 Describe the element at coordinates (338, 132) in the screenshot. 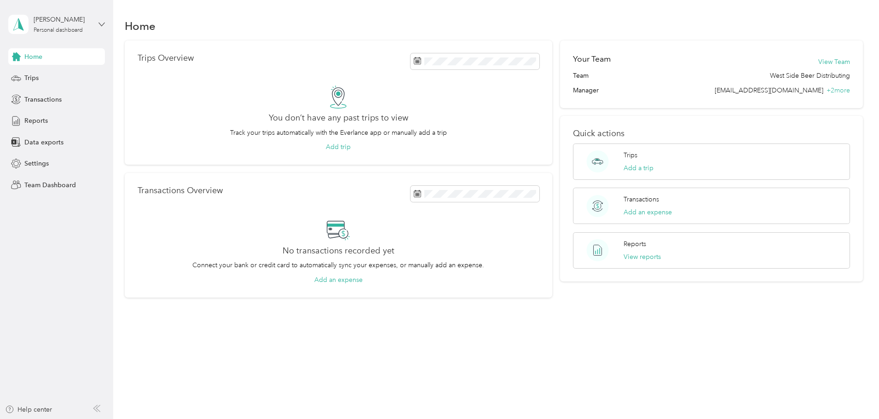

I see `p: Track your trips automatically with the Everlance app or manually add a trip` at that location.